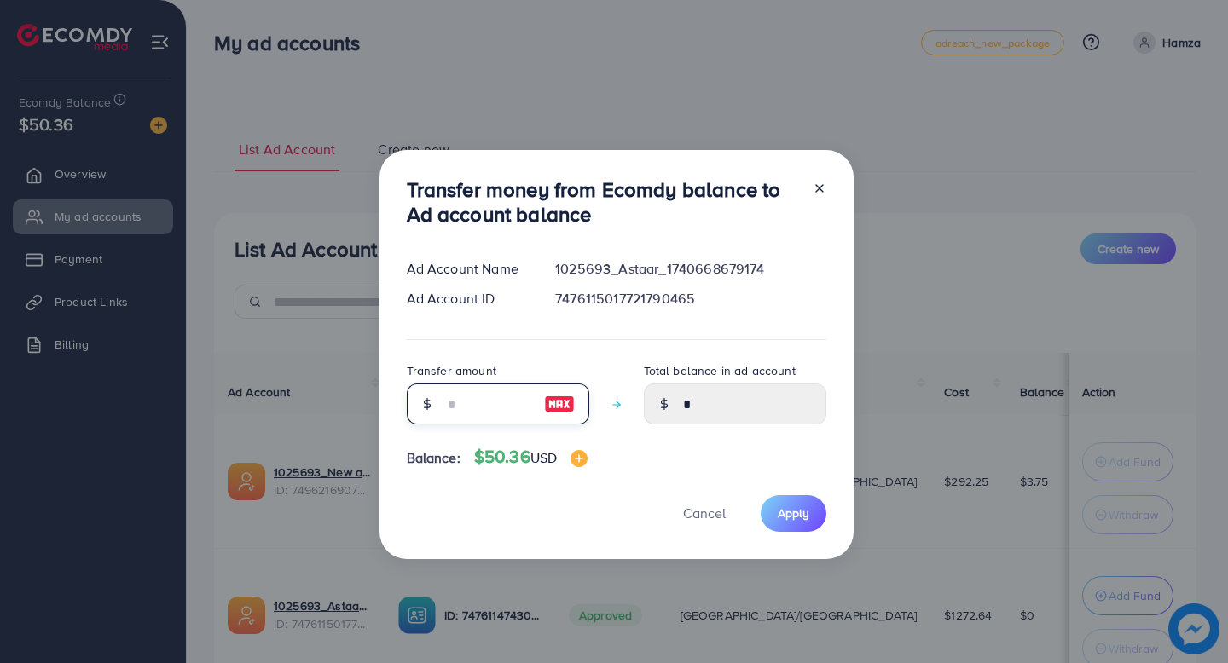  I want to click on div: Ad Account ID, so click(467, 298).